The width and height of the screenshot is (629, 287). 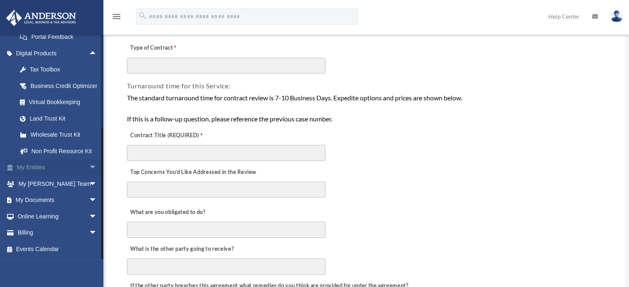 I want to click on i: menu, so click(x=117, y=17).